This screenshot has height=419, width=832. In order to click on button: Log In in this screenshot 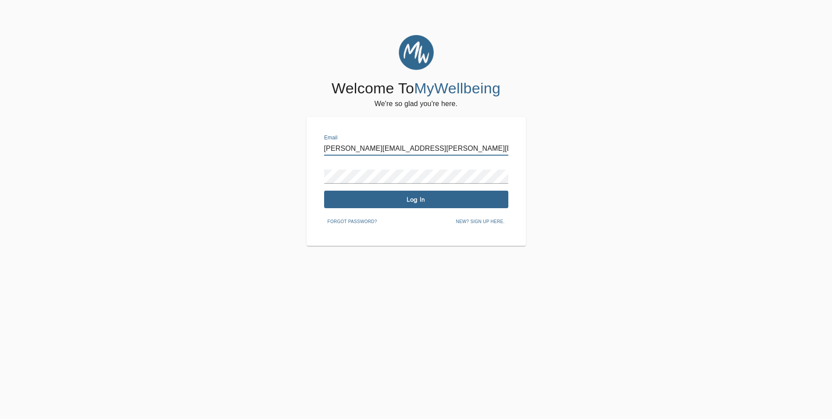, I will do `click(416, 200)`.